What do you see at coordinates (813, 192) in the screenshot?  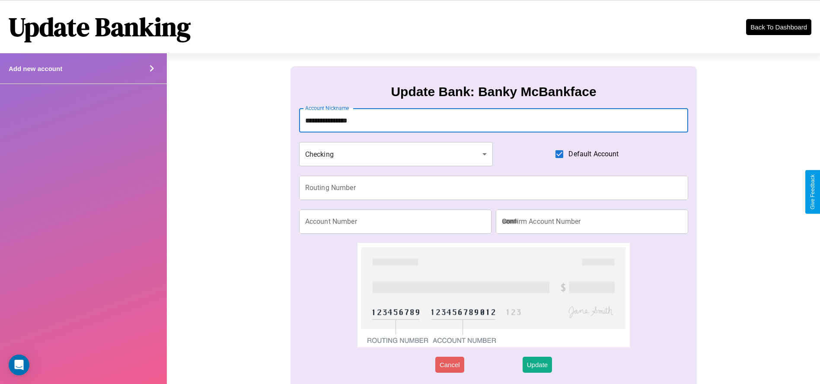 I see `div: Give Feedback` at bounding box center [813, 192].